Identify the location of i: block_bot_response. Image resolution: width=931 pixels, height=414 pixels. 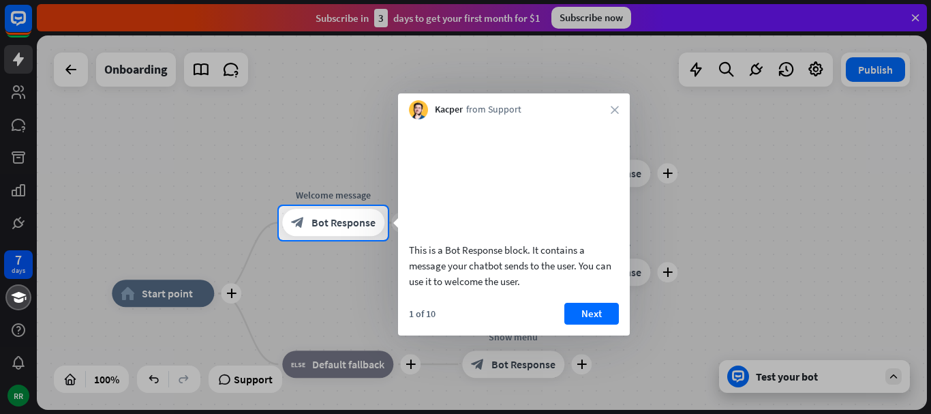
(298, 223).